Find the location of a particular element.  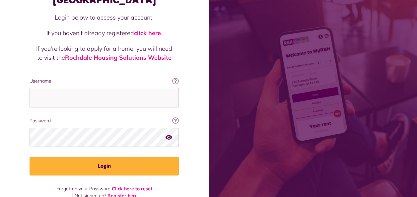

p: If you haven't already registered . is located at coordinates (104, 33).